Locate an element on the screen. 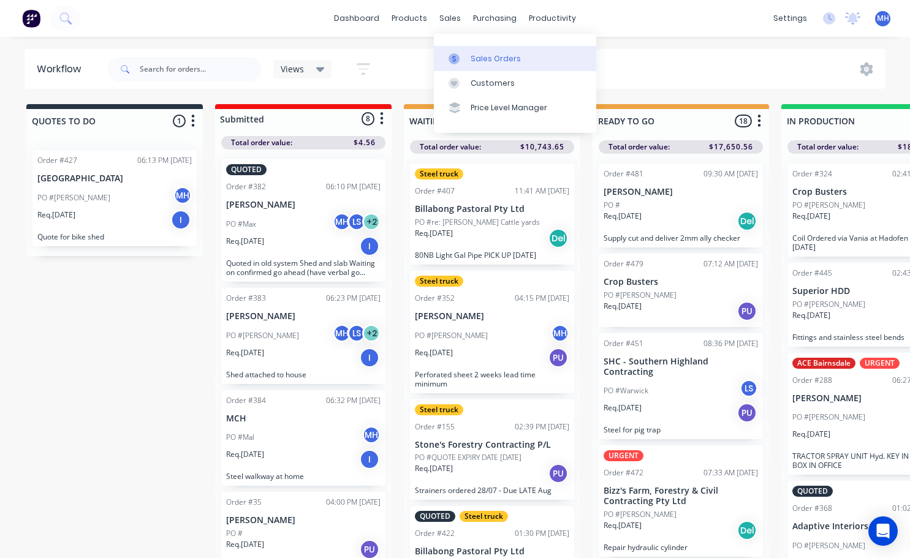 Image resolution: width=910 pixels, height=558 pixels. div: Order #407 is located at coordinates (435, 191).